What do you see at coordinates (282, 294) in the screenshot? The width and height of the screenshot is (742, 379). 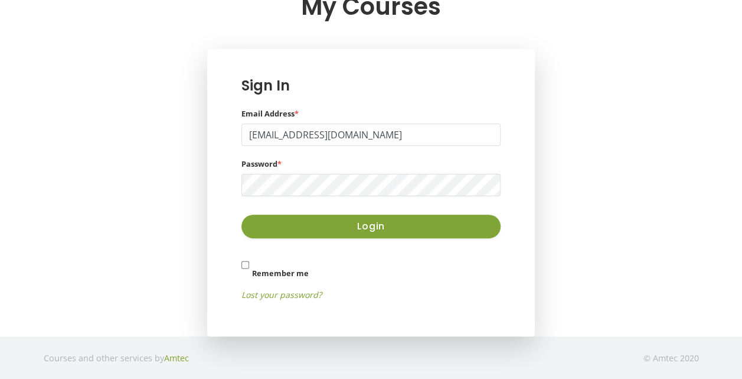 I see `a: Lost your password?` at bounding box center [282, 294].